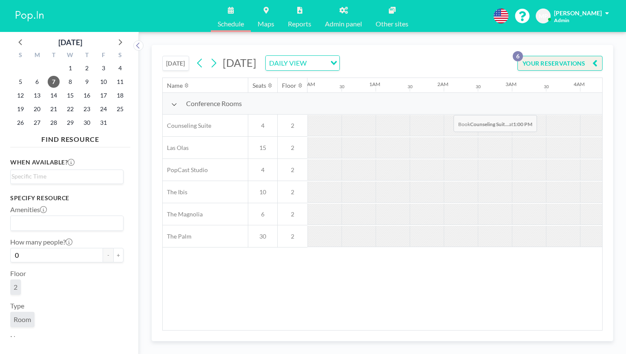 The height and width of the screenshot is (354, 626). What do you see at coordinates (300, 24) in the screenshot?
I see `span: Reports` at bounding box center [300, 24].